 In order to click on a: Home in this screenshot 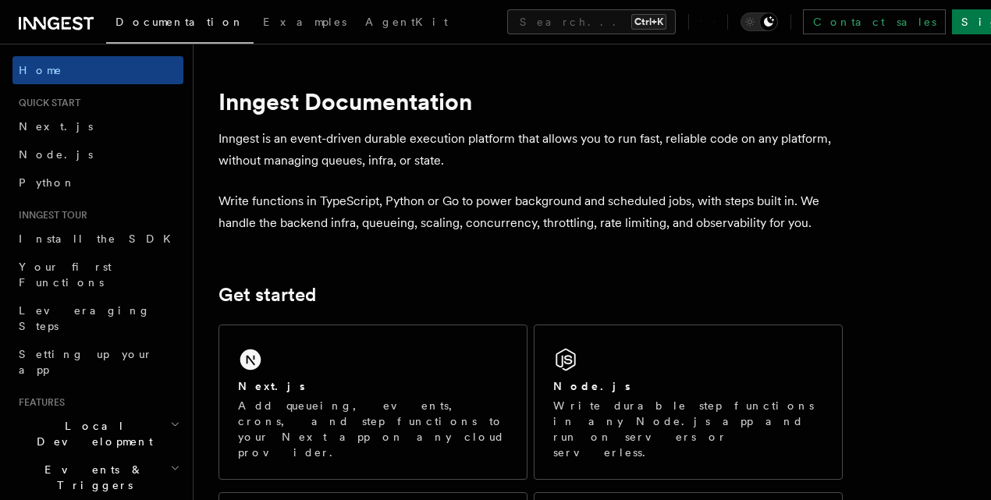, I will do `click(98, 70)`.